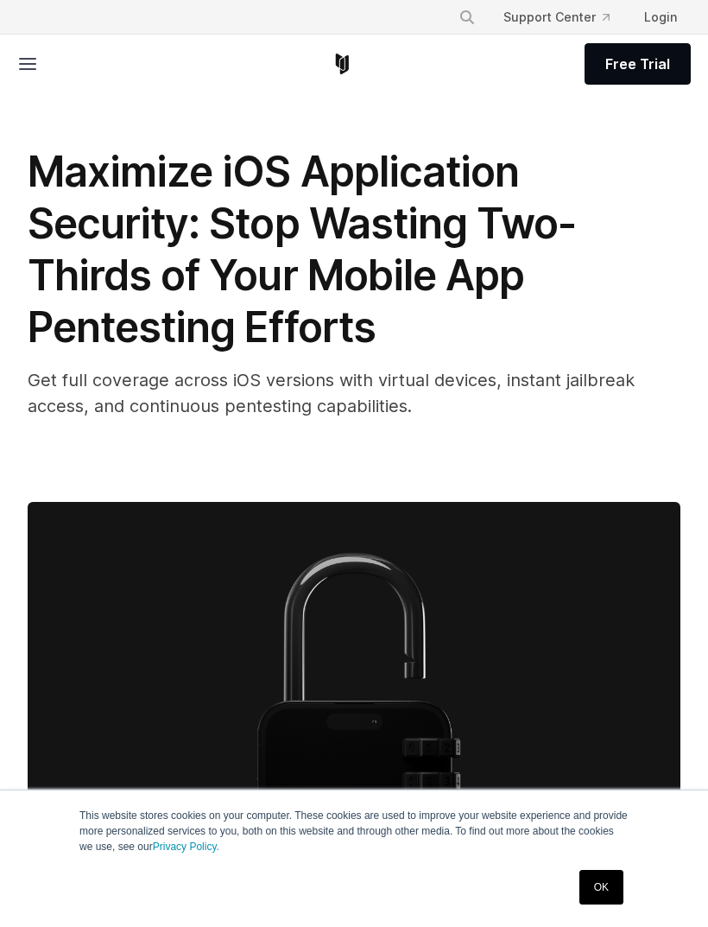 The height and width of the screenshot is (927, 708). Describe the element at coordinates (637, 64) in the screenshot. I see `a: Free Trial` at that location.